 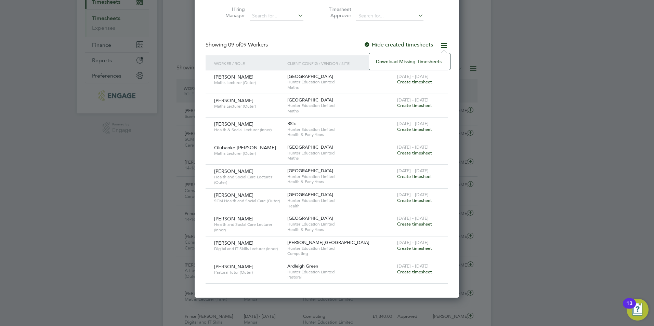 I want to click on li: Download missing timesheets, so click(x=410, y=62).